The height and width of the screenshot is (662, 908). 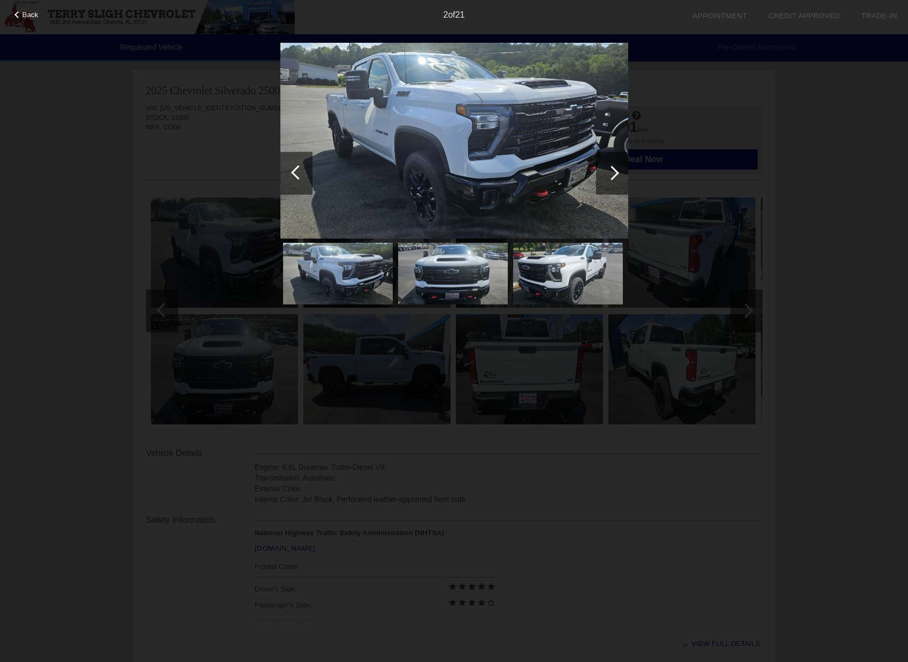 I want to click on a: Appointment, so click(x=719, y=16).